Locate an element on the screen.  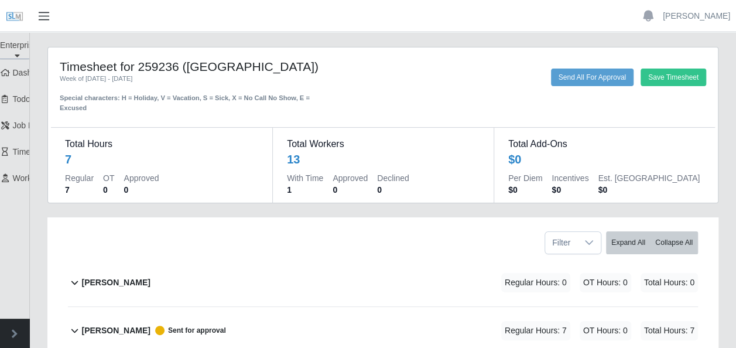
dd: 7 is located at coordinates (79, 190).